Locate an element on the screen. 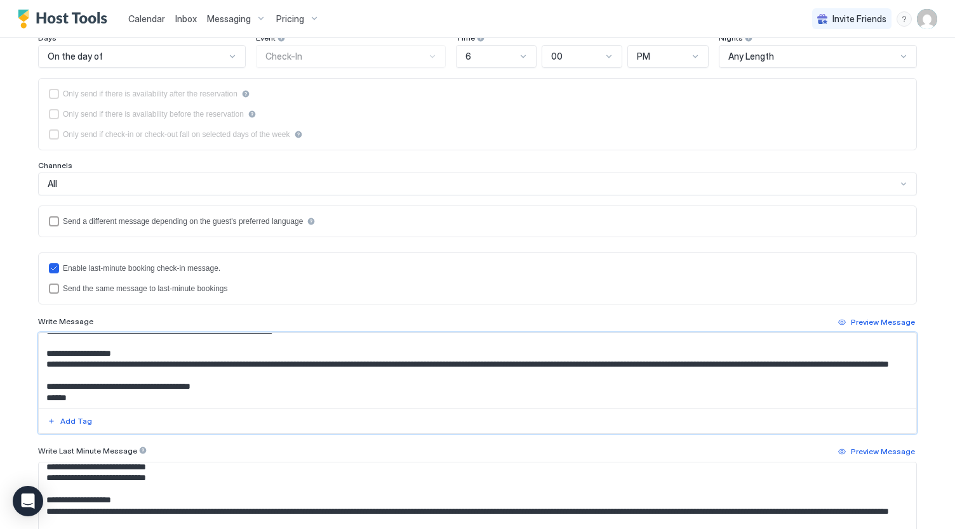 The width and height of the screenshot is (955, 529). div: languagesEnabled is located at coordinates (477, 222).